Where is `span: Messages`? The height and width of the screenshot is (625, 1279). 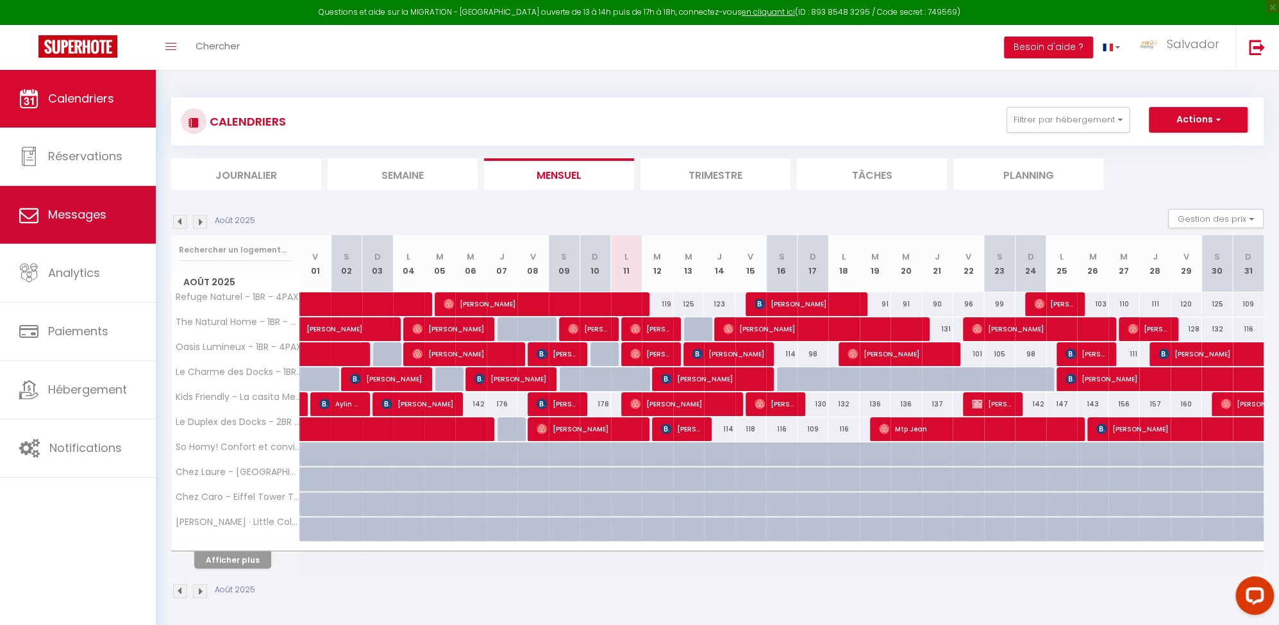
span: Messages is located at coordinates (77, 214).